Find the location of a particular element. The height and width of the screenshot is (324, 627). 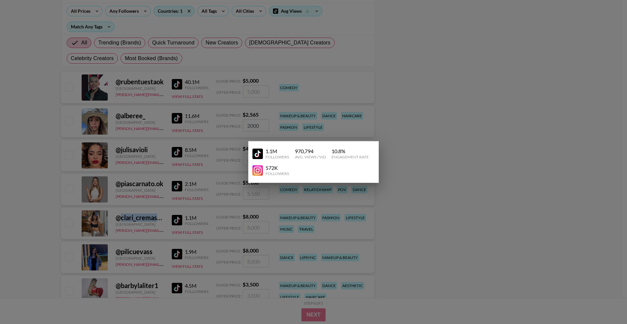

div: 572K is located at coordinates (277, 168).